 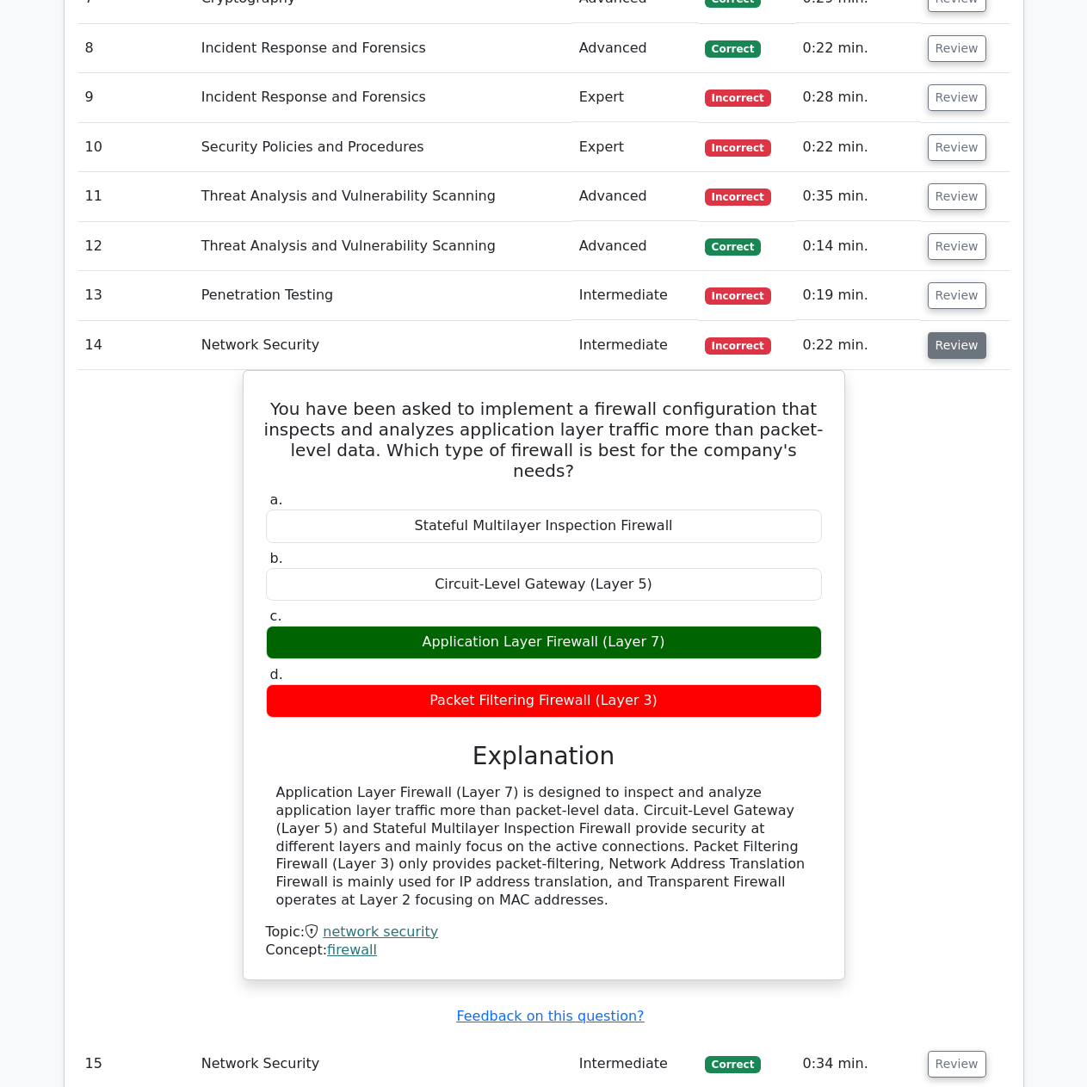 What do you see at coordinates (136, 246) in the screenshot?
I see `td: 12` at bounding box center [136, 246].